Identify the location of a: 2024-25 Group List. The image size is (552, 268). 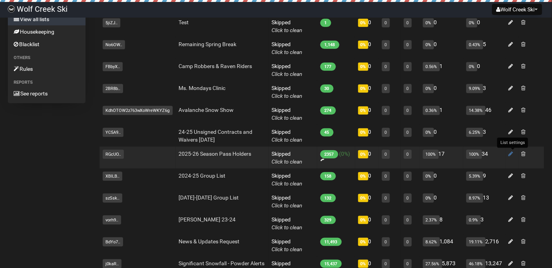
(202, 175).